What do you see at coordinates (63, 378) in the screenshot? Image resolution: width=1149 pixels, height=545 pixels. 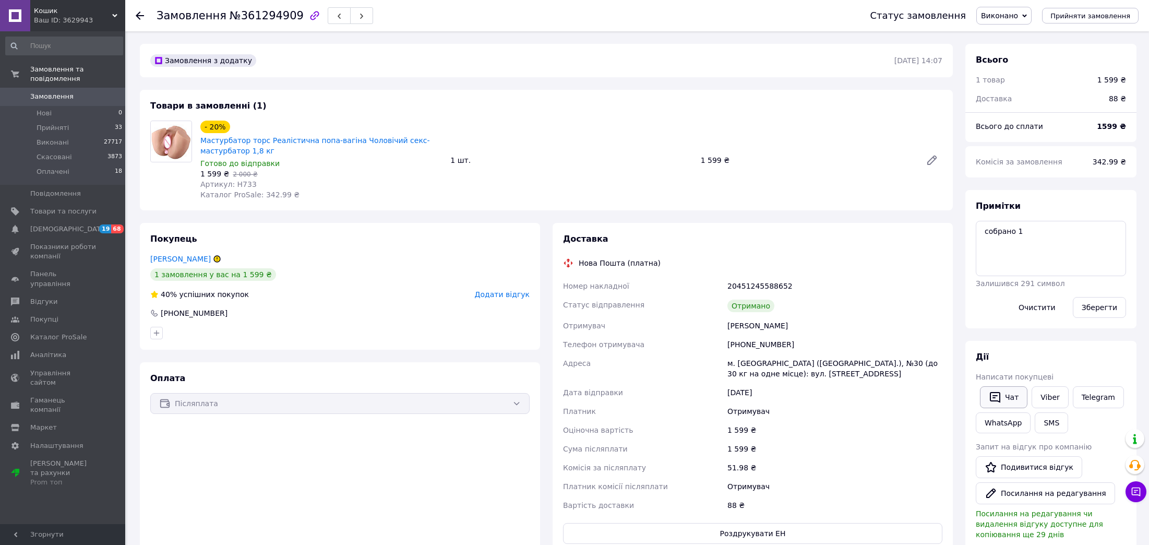 I see `span: Управління сайтом` at bounding box center [63, 378].